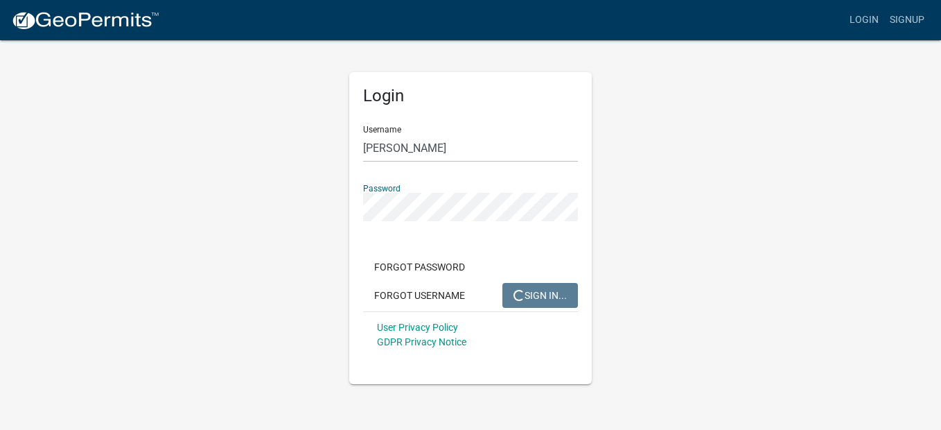 The width and height of the screenshot is (941, 430). What do you see at coordinates (419, 267) in the screenshot?
I see `button: Forgot Password` at bounding box center [419, 267].